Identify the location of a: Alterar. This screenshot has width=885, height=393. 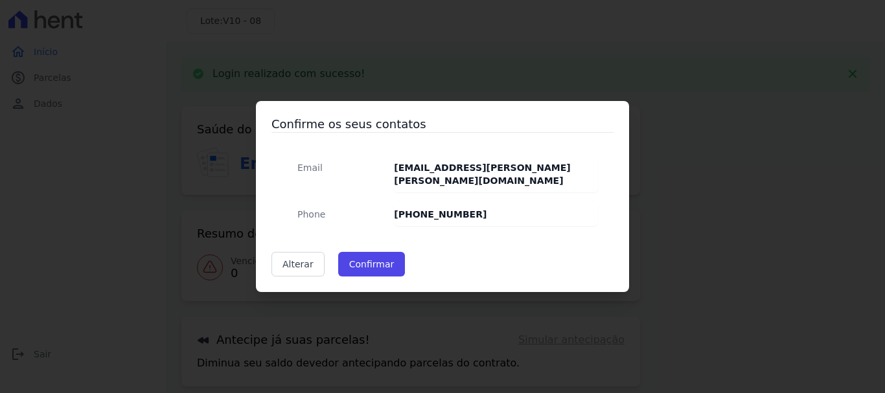
(298, 264).